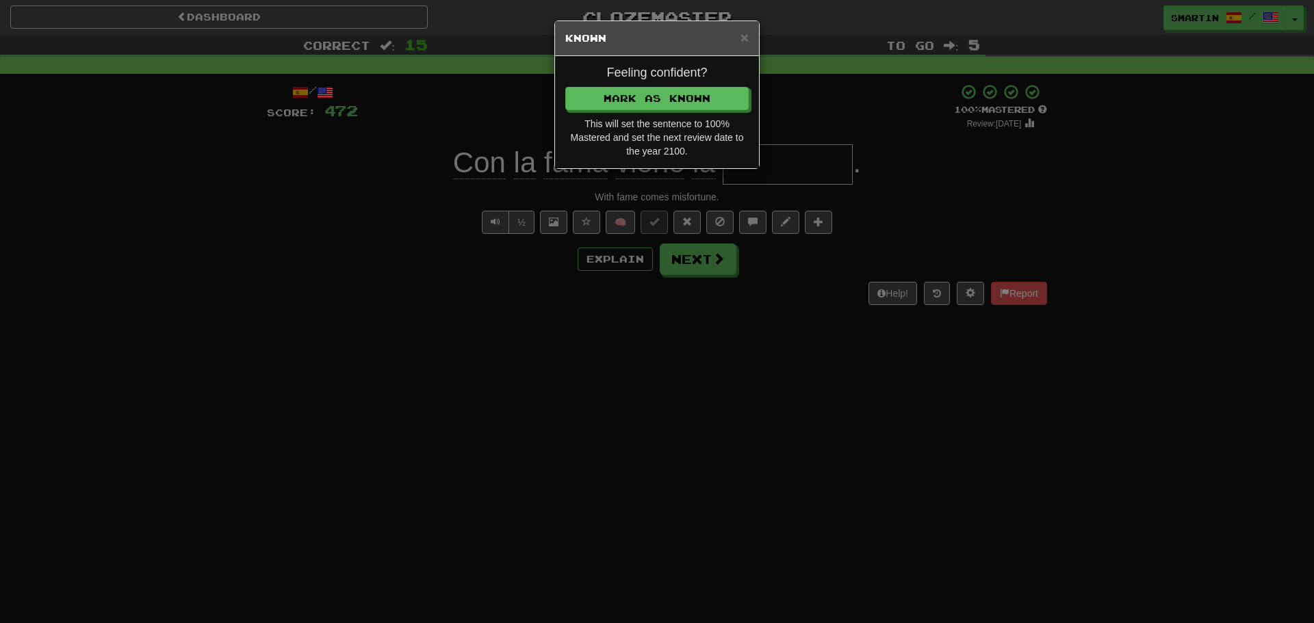 This screenshot has height=623, width=1314. Describe the element at coordinates (744, 37) in the screenshot. I see `button: Close` at that location.